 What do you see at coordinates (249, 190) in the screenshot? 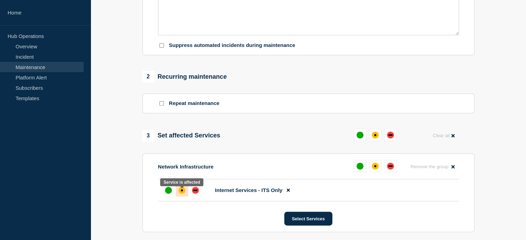
I see `span: Internet Services - ITS Only` at bounding box center [249, 190].